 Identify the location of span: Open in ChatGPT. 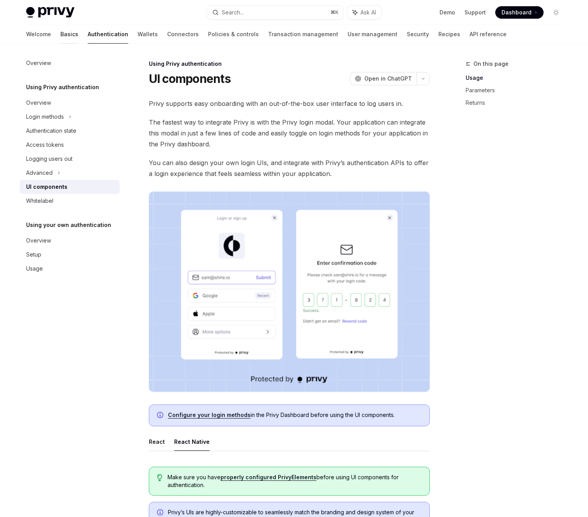
(388, 79).